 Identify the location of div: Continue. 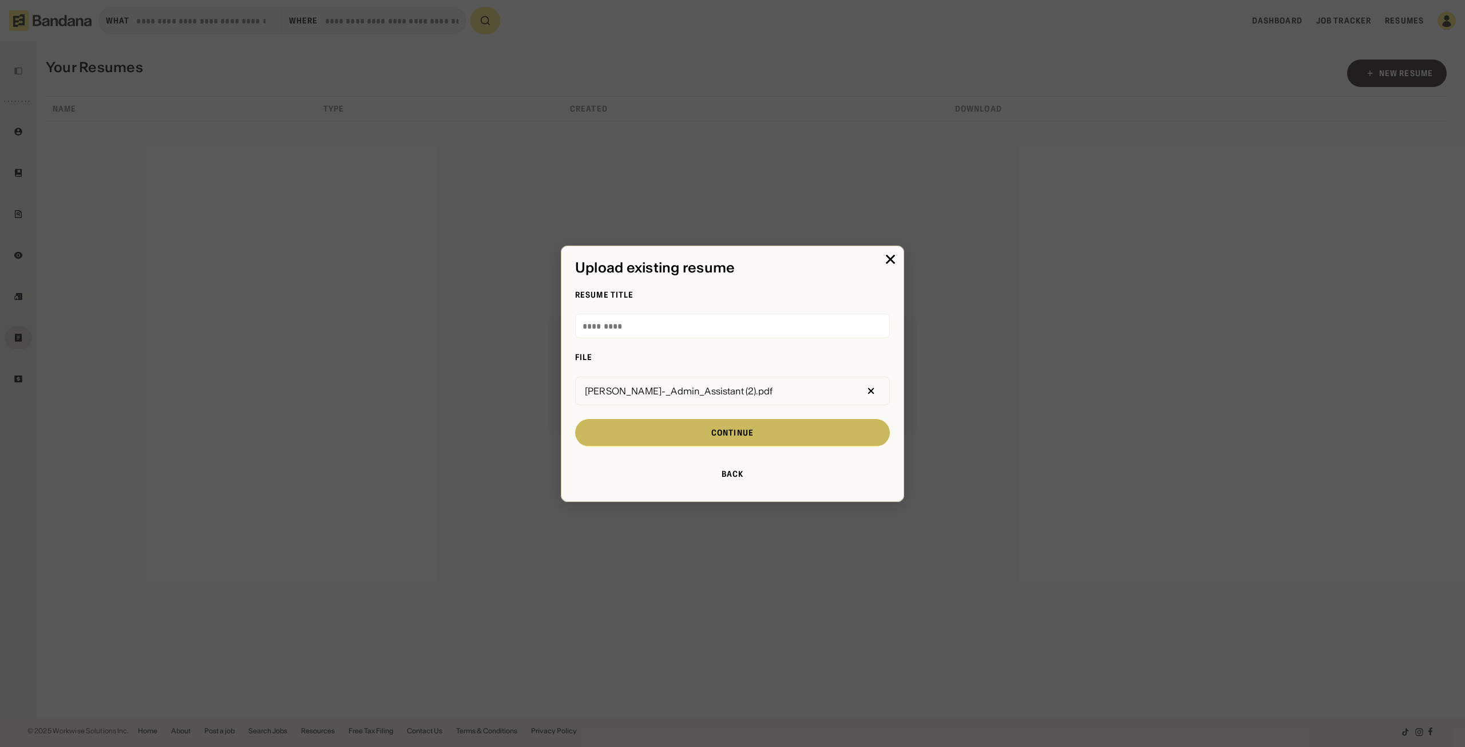
(732, 433).